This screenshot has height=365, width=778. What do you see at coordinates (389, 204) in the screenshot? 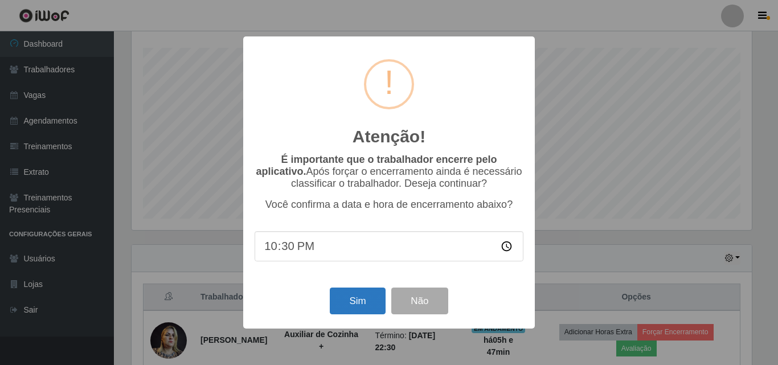
I see `p: Você confirma a data e hora de encerramento abaixo?` at bounding box center [389, 204].